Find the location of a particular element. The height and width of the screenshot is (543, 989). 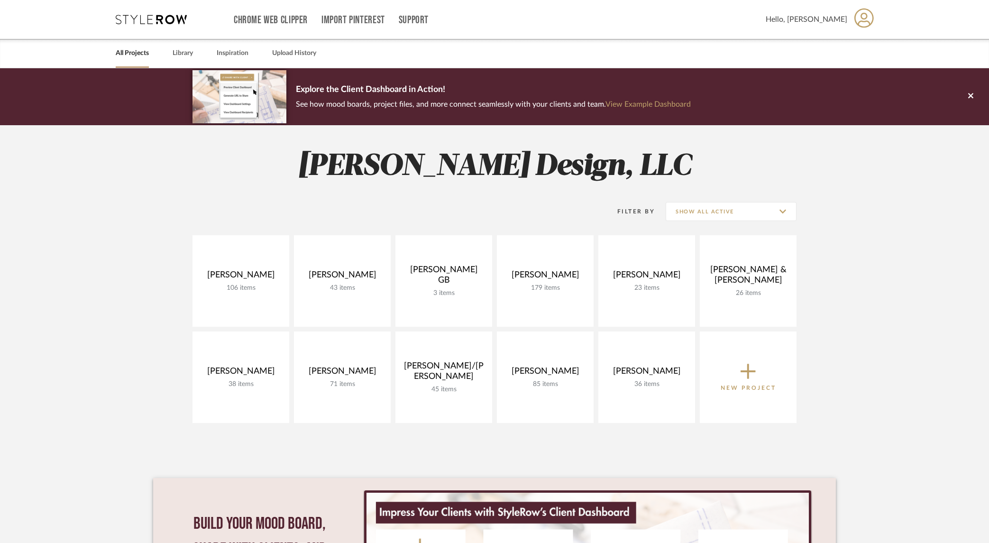

button: New Project is located at coordinates (748, 377).